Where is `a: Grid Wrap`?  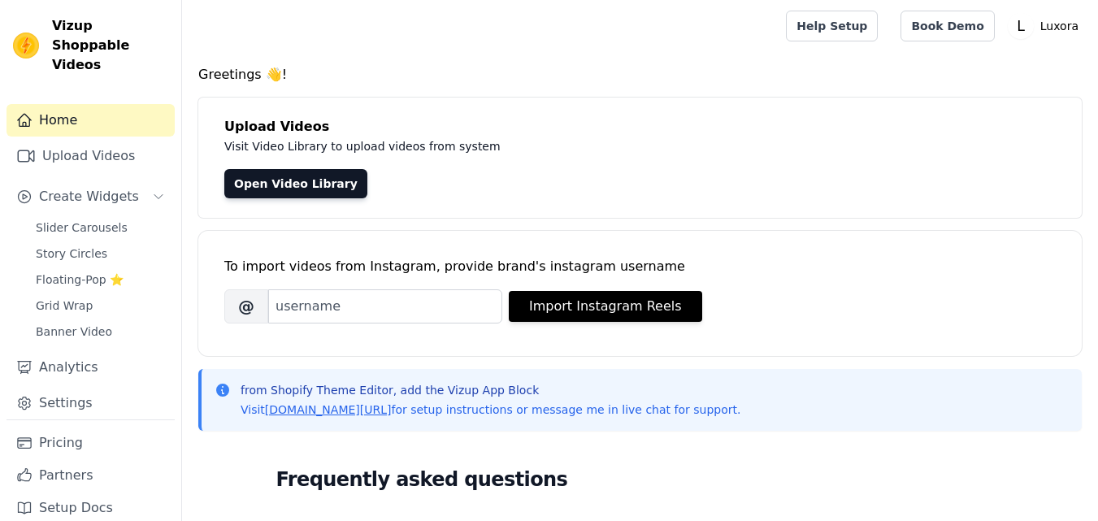 a: Grid Wrap is located at coordinates (100, 305).